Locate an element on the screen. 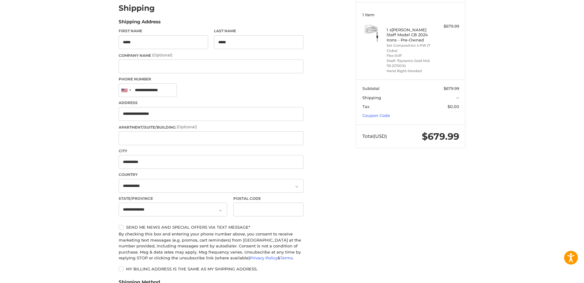 This screenshot has height=283, width=584. a: Terms is located at coordinates (286, 258).